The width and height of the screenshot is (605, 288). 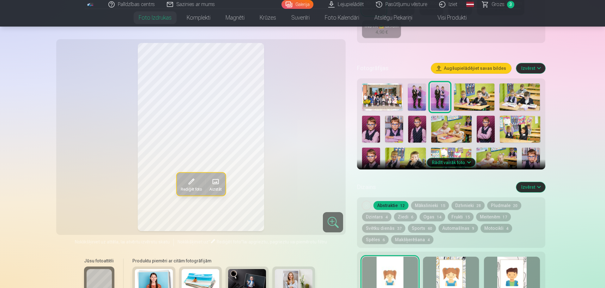 What do you see at coordinates (268, 18) in the screenshot?
I see `a: Krūzes` at bounding box center [268, 18].